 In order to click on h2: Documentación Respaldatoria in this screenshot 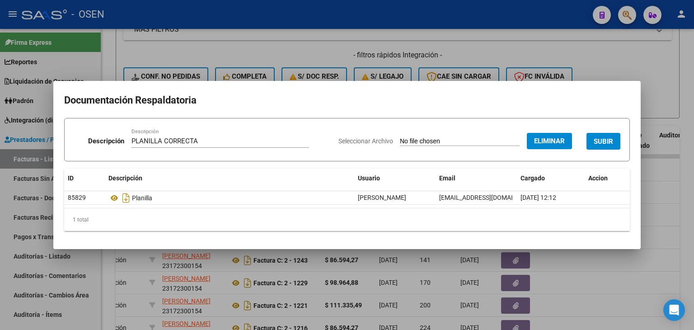, I will do `click(347, 100)`.